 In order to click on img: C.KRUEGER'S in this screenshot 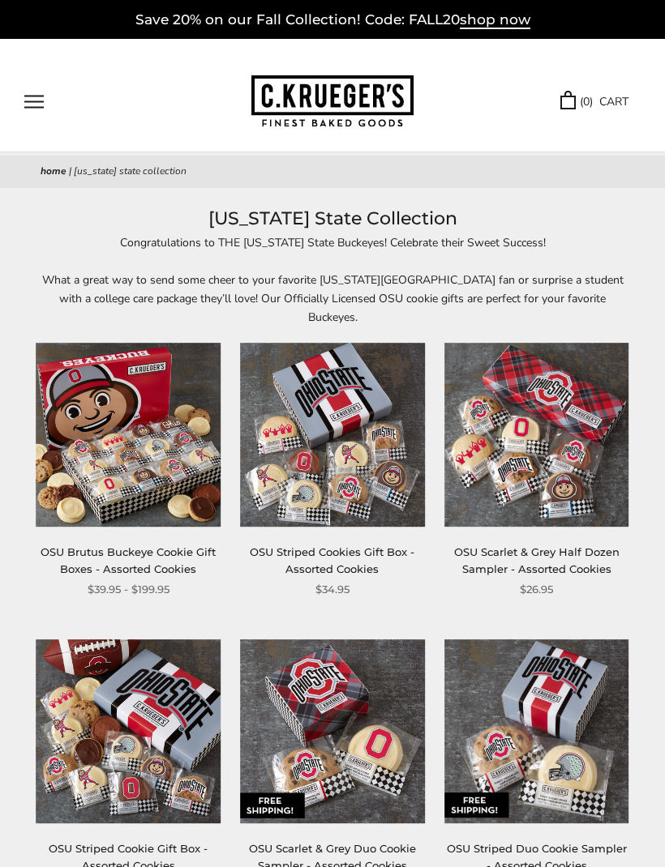, I will do `click(332, 101)`.